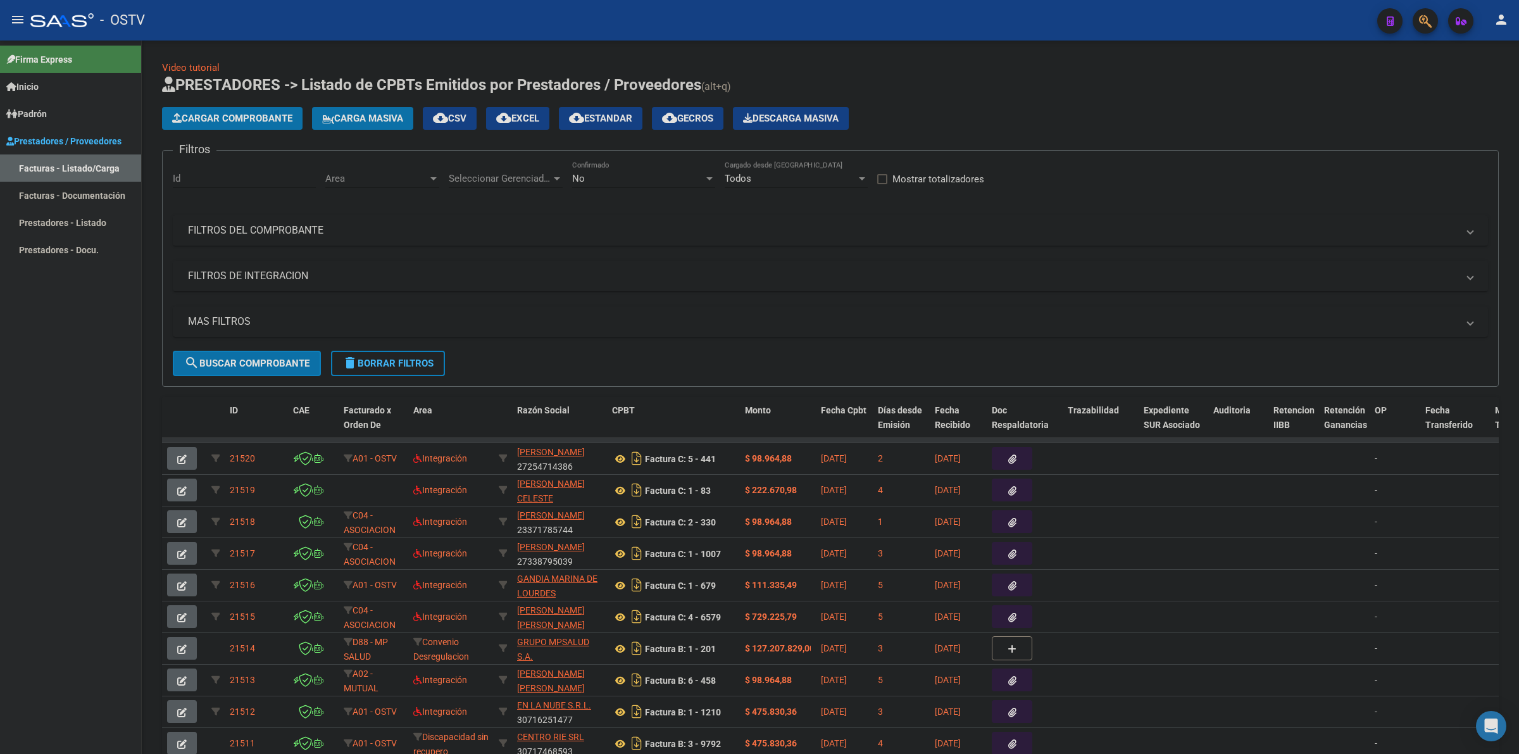 The height and width of the screenshot is (754, 1519). I want to click on strong: Factura B: 3 - 9792, so click(683, 744).